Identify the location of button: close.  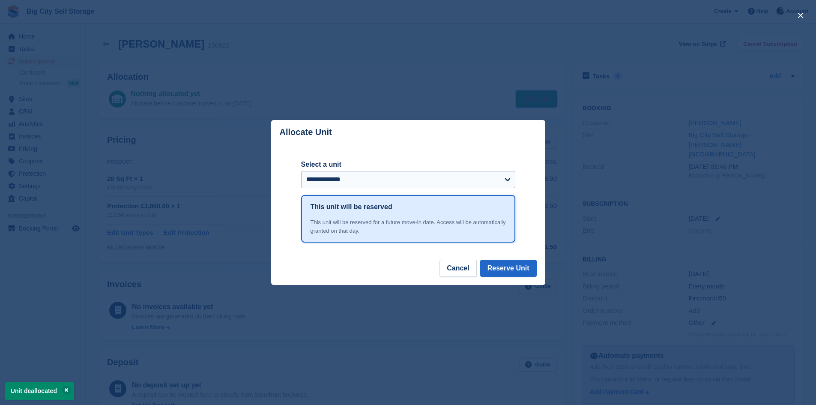
(801, 15).